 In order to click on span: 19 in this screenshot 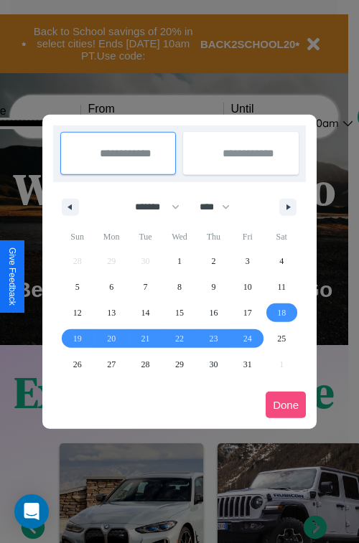, I will do `click(77, 339)`.